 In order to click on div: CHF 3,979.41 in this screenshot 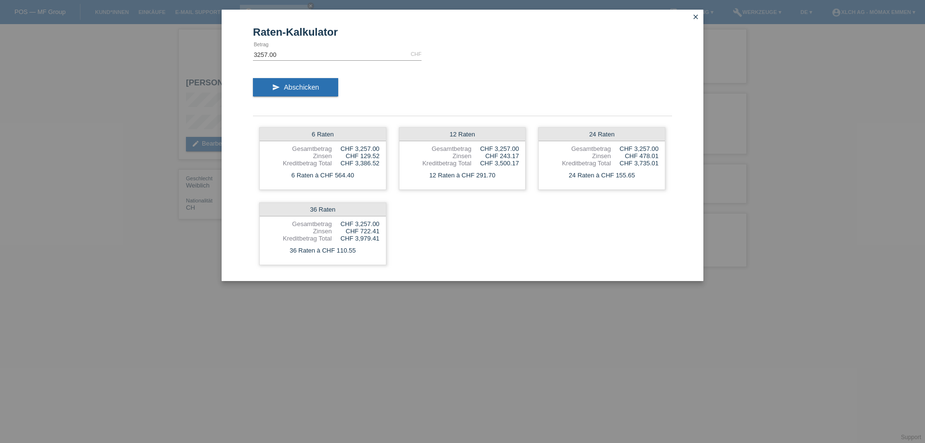, I will do `click(356, 238)`.